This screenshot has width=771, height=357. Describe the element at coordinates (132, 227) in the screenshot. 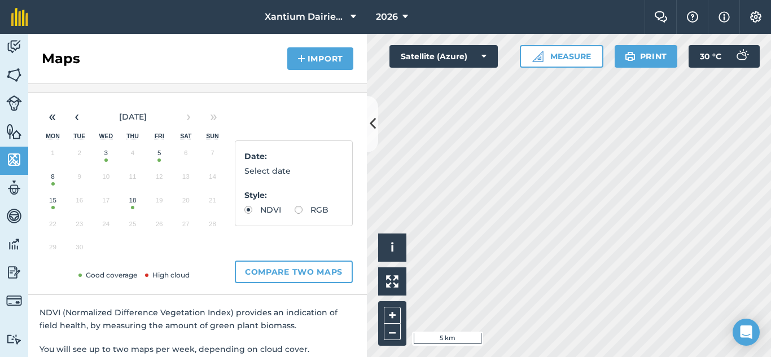

I see `button: 25 September 2025` at that location.